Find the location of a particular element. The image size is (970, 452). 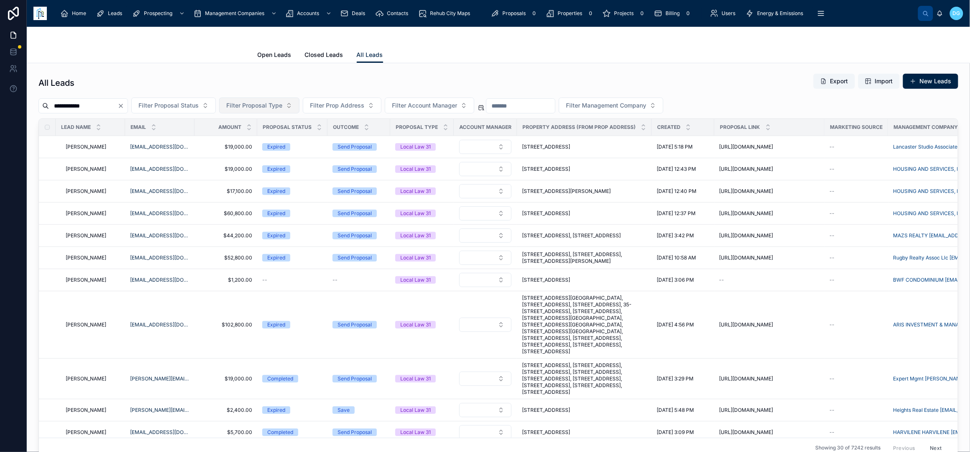

span: $60,800.00 is located at coordinates (226, 213).